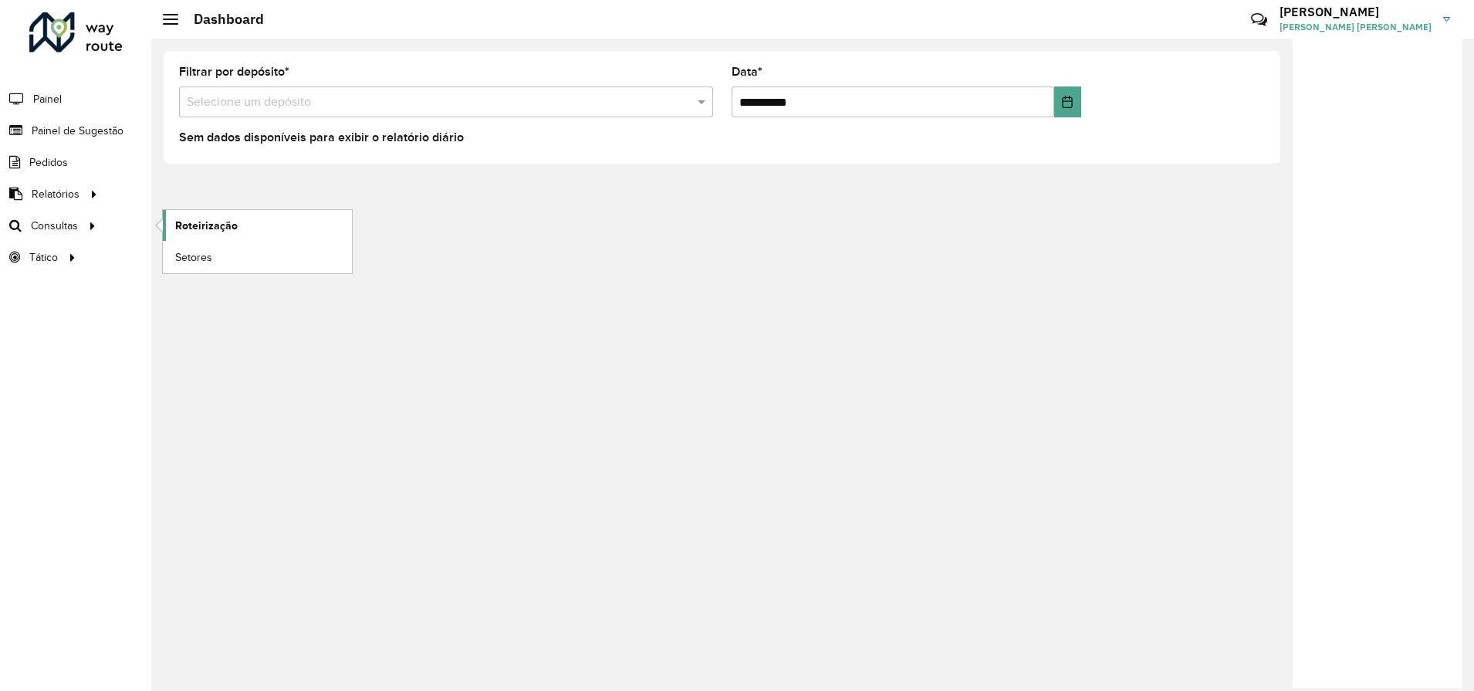  Describe the element at coordinates (257, 257) in the screenshot. I see `a: Setores` at that location.